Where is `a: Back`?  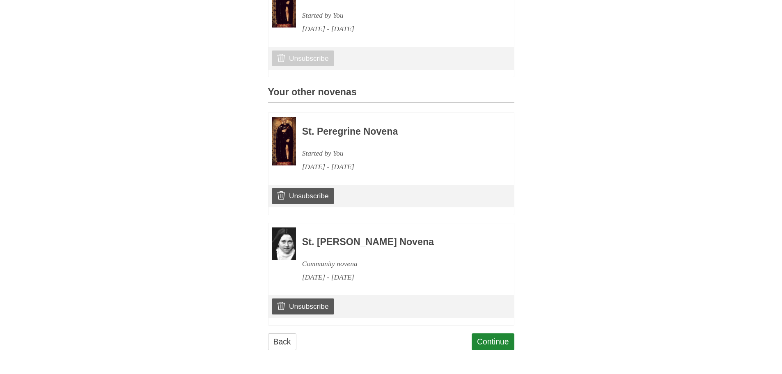
a: Back is located at coordinates (282, 342).